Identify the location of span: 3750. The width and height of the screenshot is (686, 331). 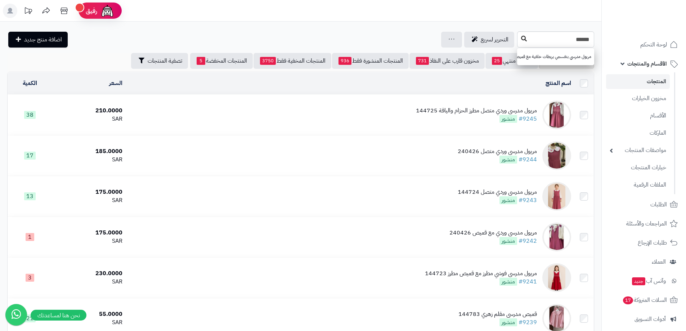
(268, 61).